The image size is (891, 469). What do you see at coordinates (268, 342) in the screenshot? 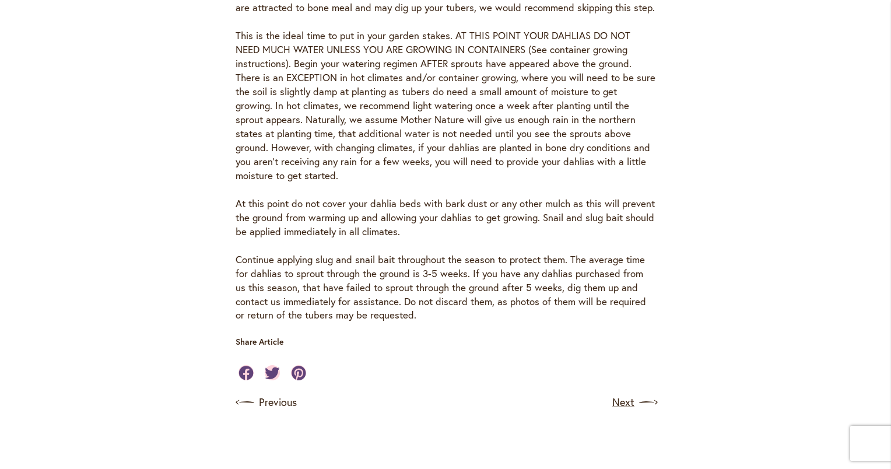
I see `p: Share Article` at bounding box center [268, 342].